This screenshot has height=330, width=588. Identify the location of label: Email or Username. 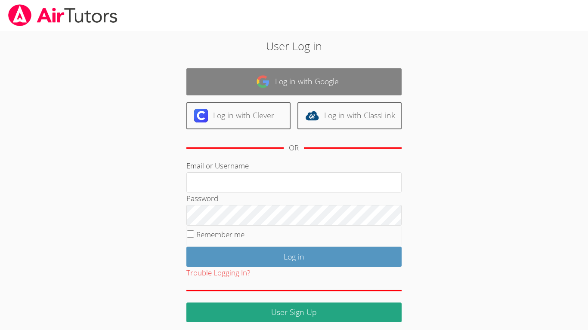
(217, 166).